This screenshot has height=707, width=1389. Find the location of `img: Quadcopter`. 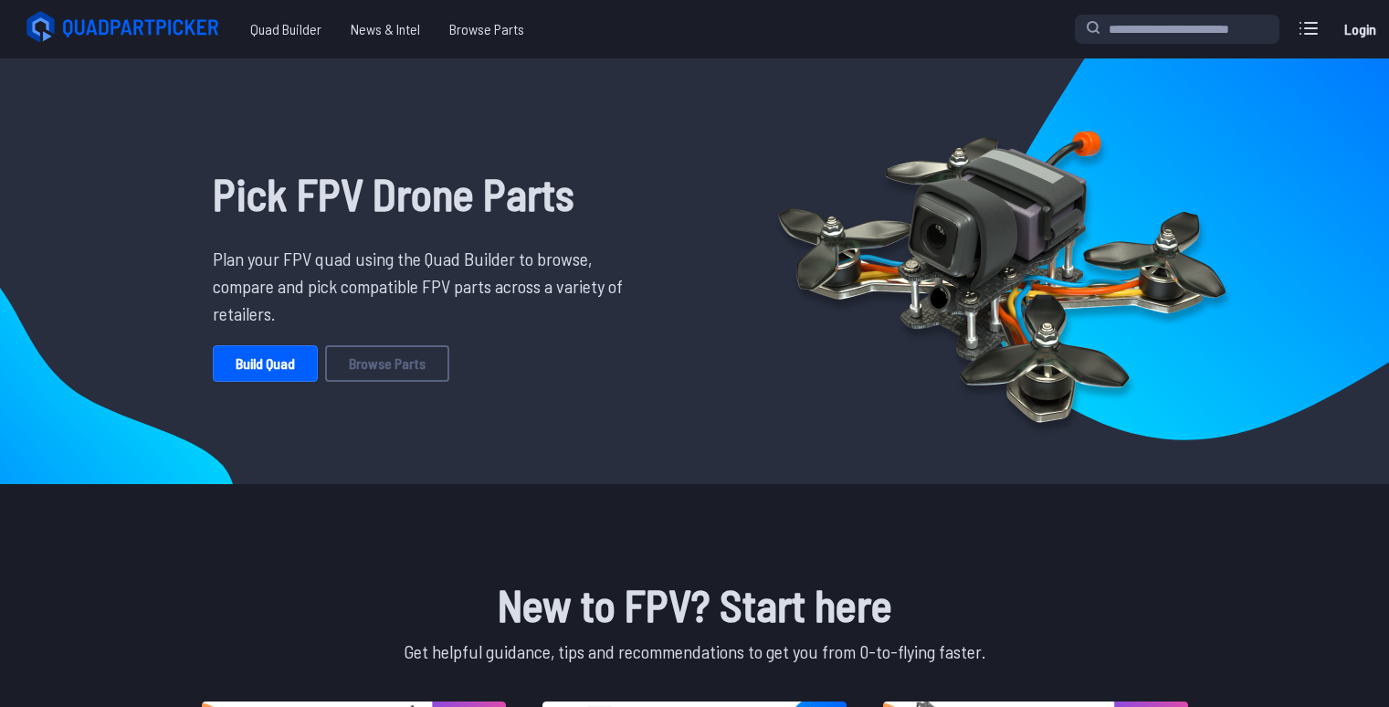

img: Quadcopter is located at coordinates (1002, 271).